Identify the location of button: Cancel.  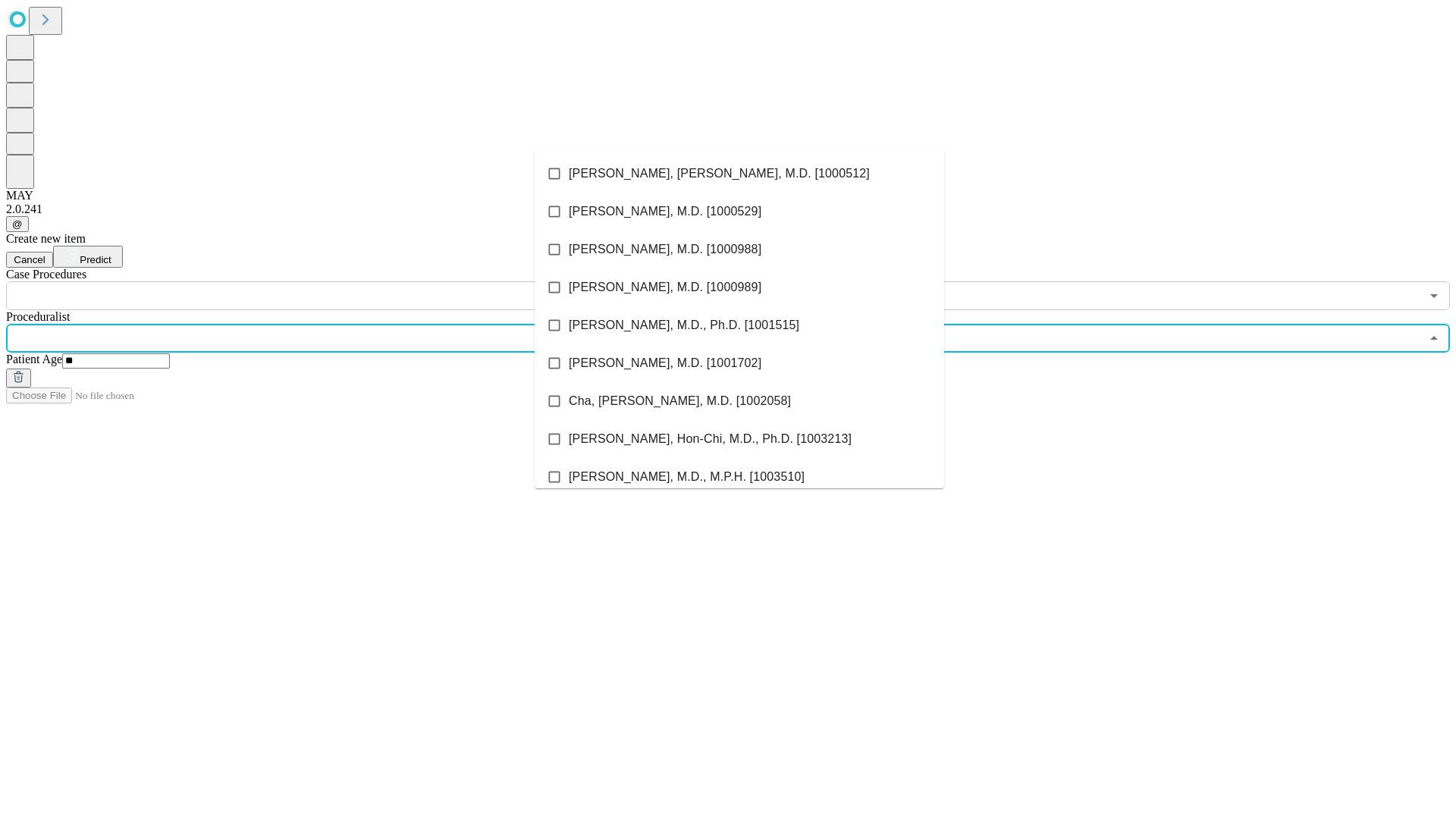
(30, 260).